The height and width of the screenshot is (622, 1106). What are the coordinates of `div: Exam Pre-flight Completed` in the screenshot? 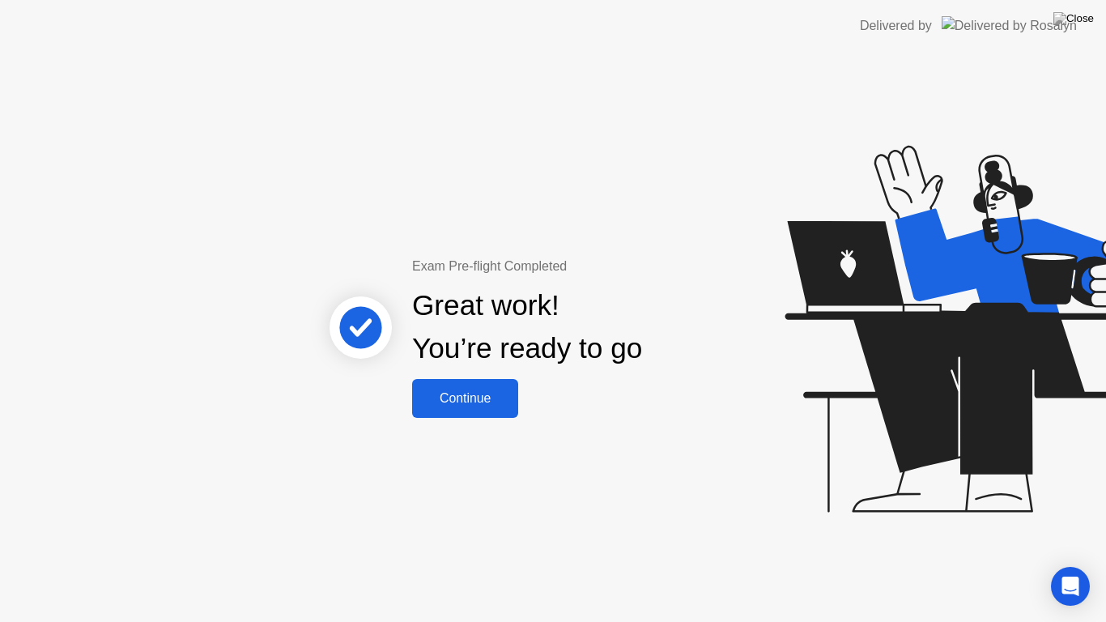 It's located at (579, 266).